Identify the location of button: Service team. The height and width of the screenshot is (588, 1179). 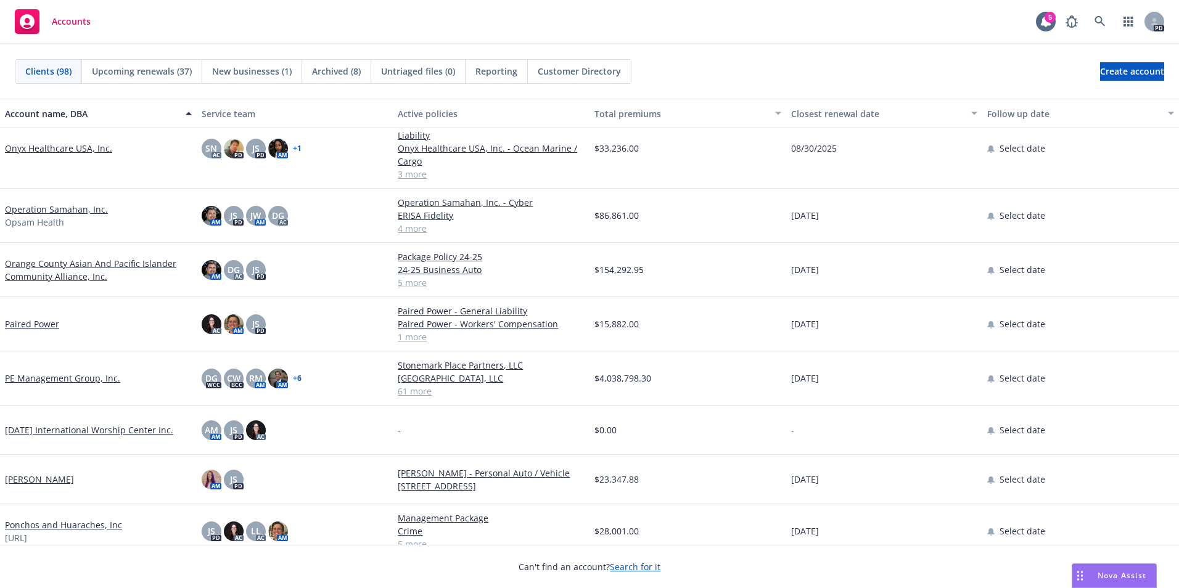
(295, 113).